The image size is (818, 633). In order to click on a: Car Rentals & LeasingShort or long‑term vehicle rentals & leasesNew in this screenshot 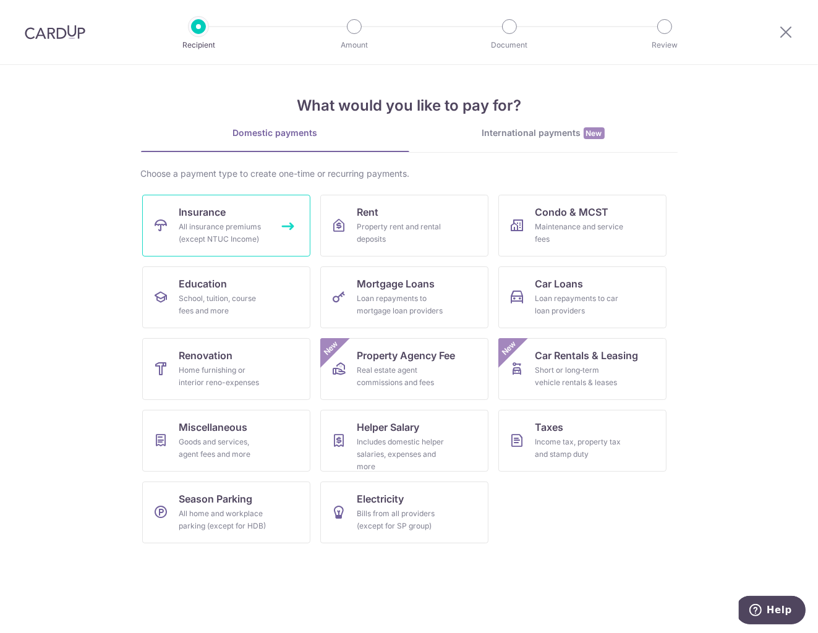, I will do `click(582, 369)`.